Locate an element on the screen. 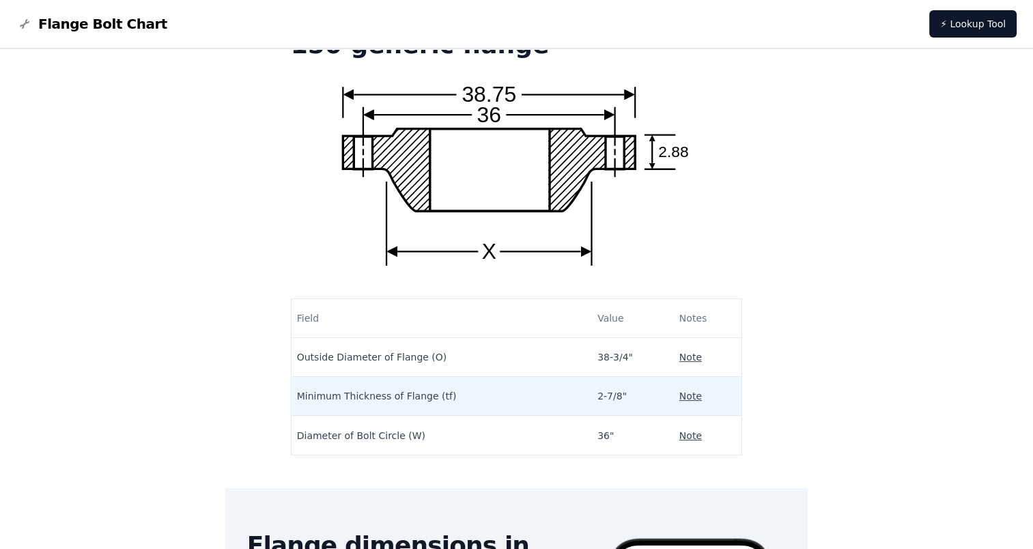  td: 36" is located at coordinates (633, 435).